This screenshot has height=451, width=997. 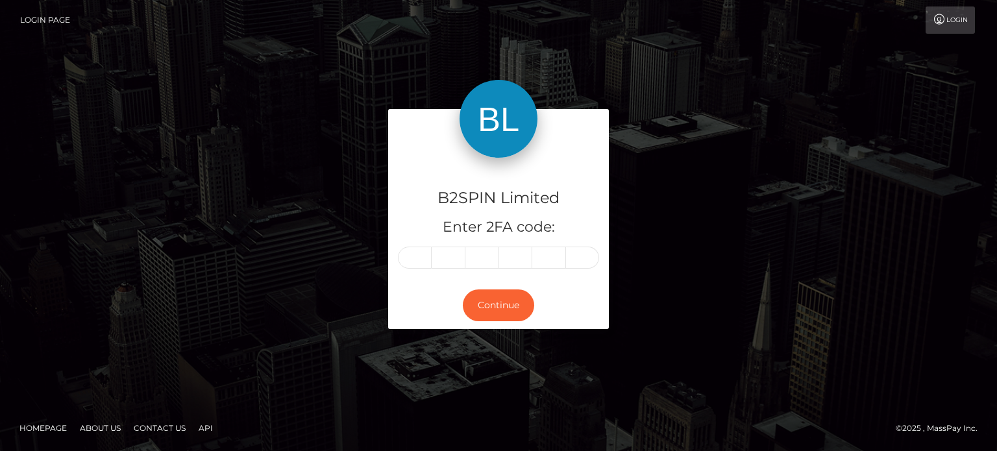 I want to click on div: © 2025 , MassPay Inc., so click(x=941, y=428).